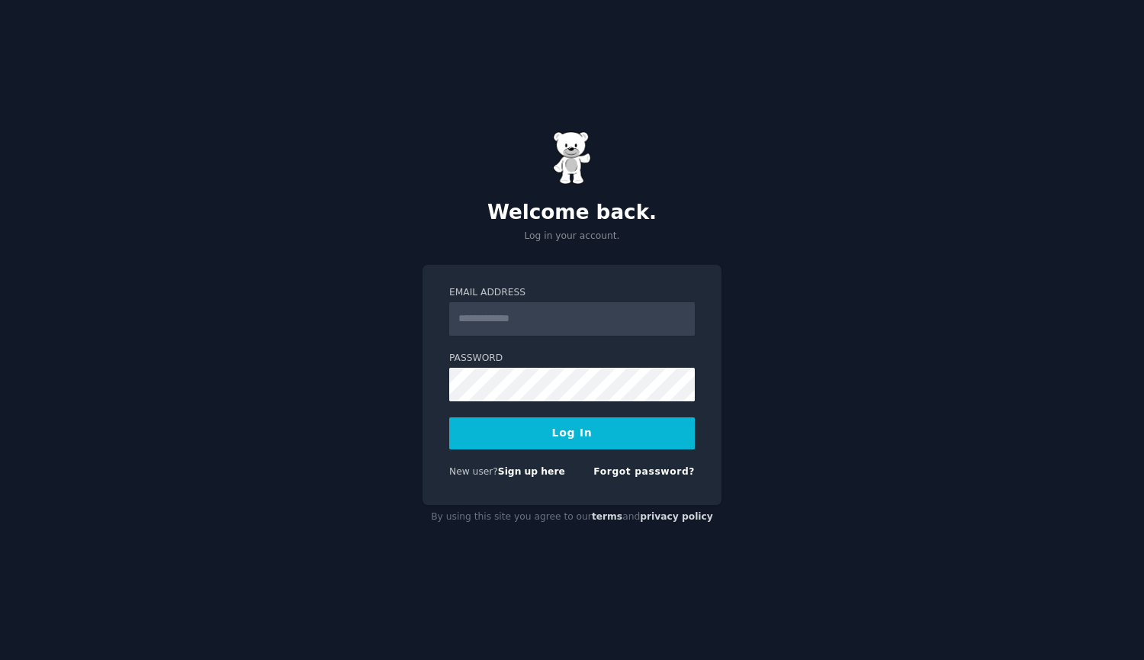 The height and width of the screenshot is (660, 1144). I want to click on a: Forgot password?, so click(644, 471).